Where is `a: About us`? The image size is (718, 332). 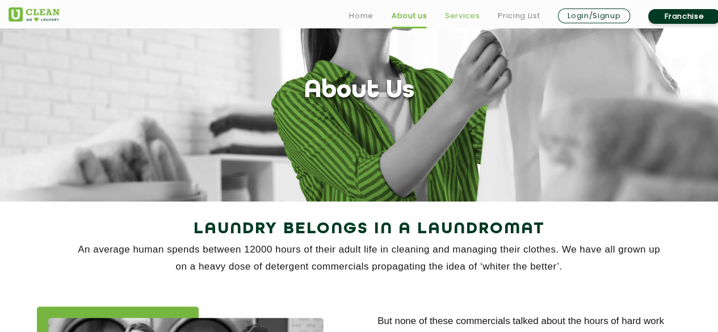
a: About us is located at coordinates (409, 16).